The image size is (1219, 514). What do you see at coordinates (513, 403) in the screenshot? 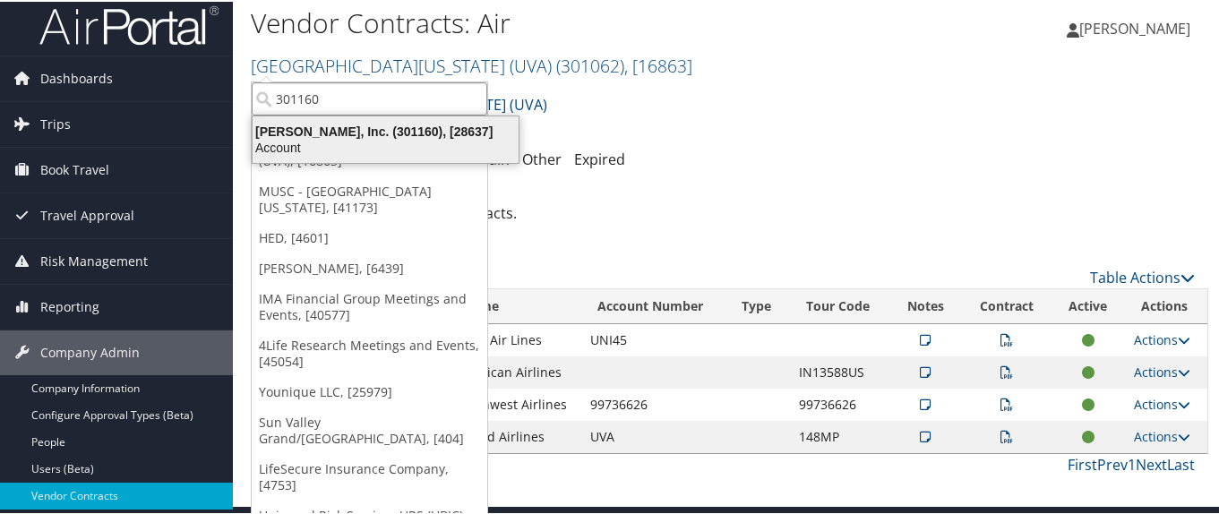
I see `td: Southwest Airlines` at bounding box center [513, 403].